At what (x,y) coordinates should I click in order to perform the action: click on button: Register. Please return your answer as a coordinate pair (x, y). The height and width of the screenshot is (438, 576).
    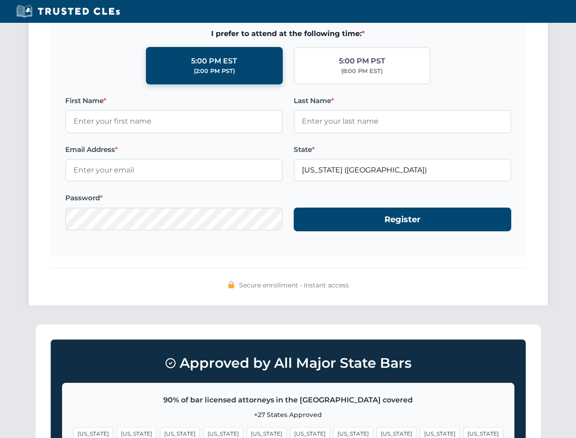
    Looking at the image, I should click on (402, 219).